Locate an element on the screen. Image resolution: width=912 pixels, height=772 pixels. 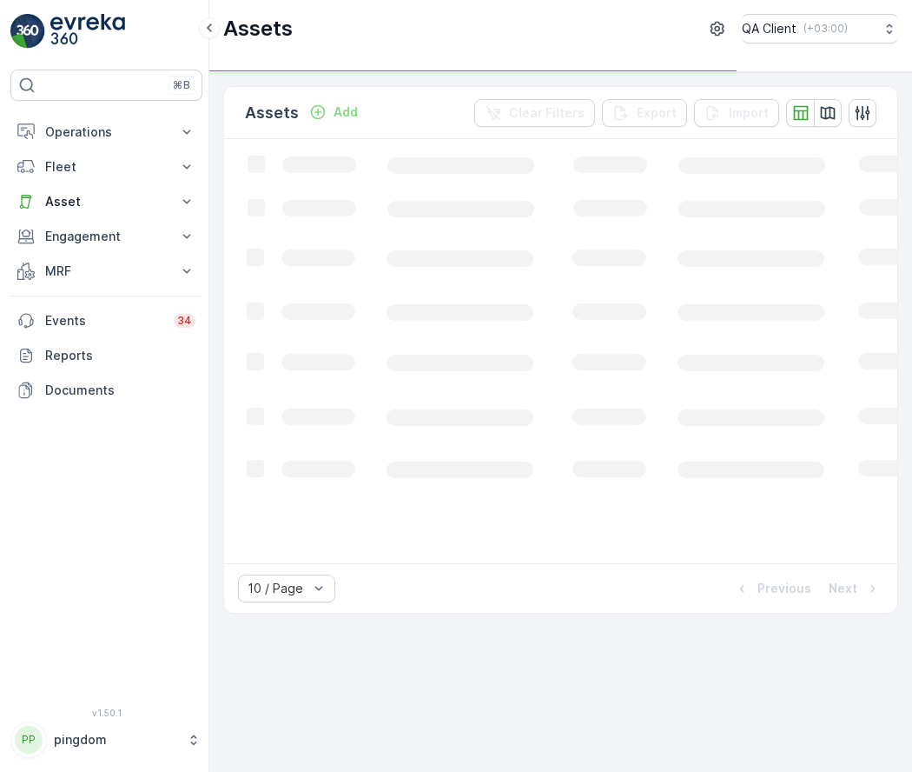
p: Operations is located at coordinates (106, 132).